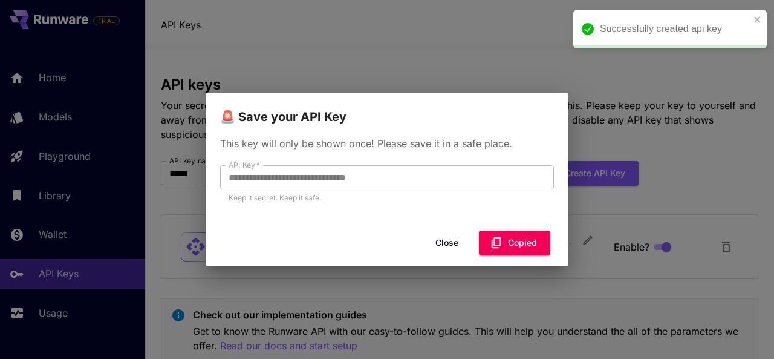 Image resolution: width=774 pixels, height=359 pixels. I want to click on button: Close, so click(447, 243).